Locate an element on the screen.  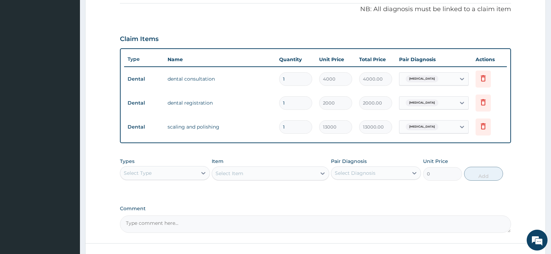
img: d_794563401_company_1708531726252_794563401 is located at coordinates (21, 43).